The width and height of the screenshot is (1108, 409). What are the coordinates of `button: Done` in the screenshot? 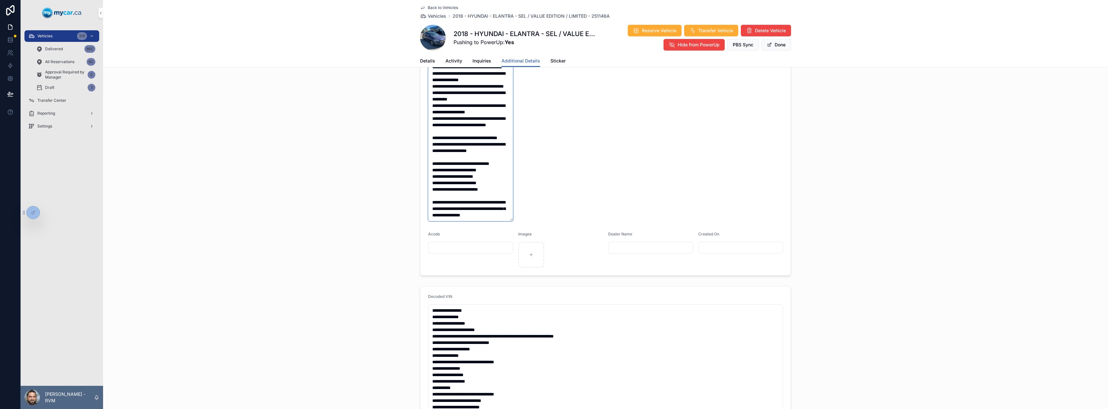 It's located at (776, 45).